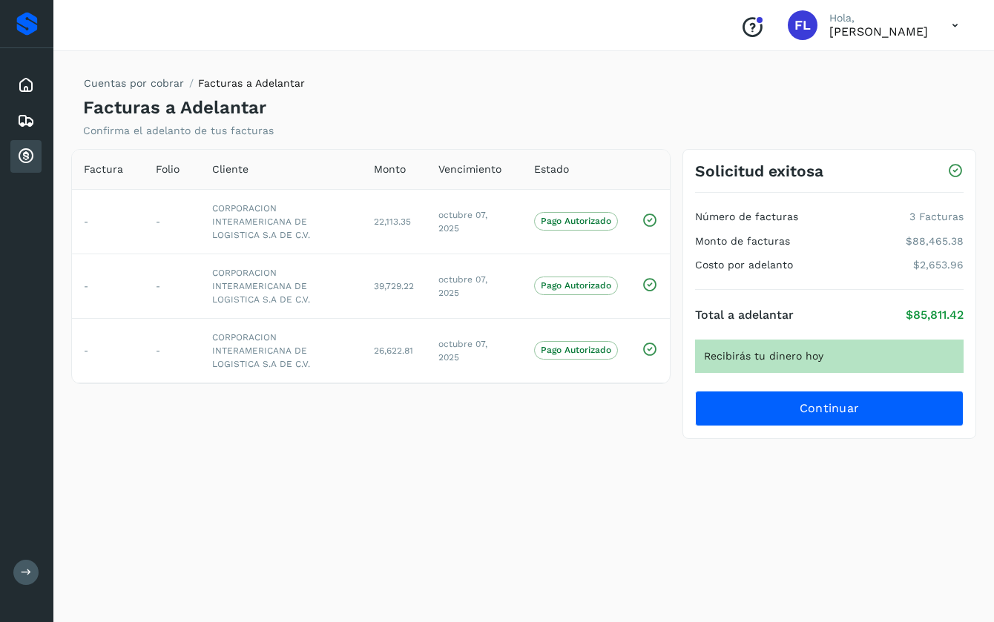 Image resolution: width=994 pixels, height=622 pixels. Describe the element at coordinates (938, 265) in the screenshot. I see `p: $2,653.96` at that location.